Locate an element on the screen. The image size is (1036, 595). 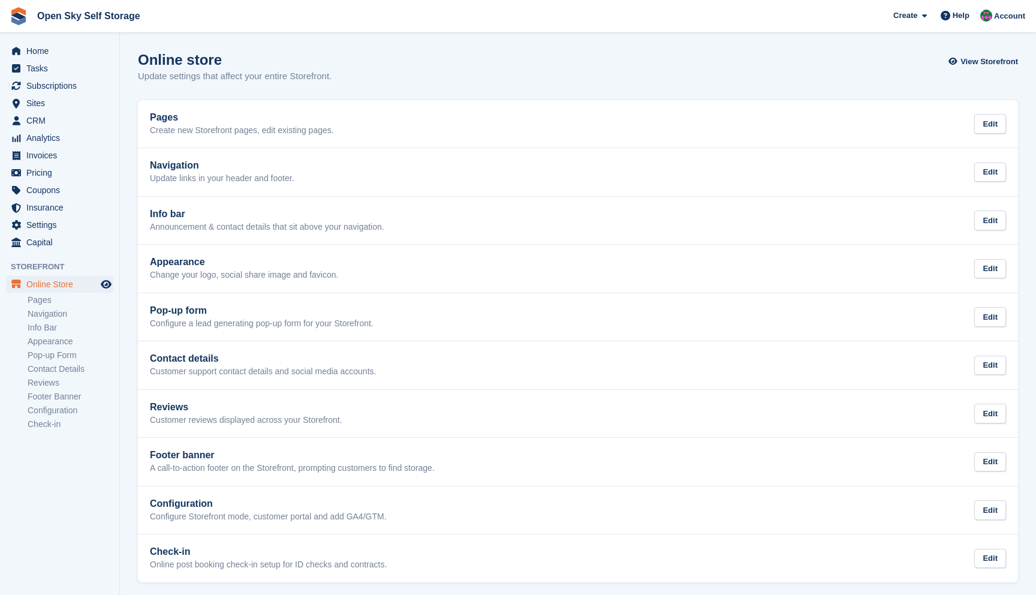
h2: Pop-up form is located at coordinates (262, 311).